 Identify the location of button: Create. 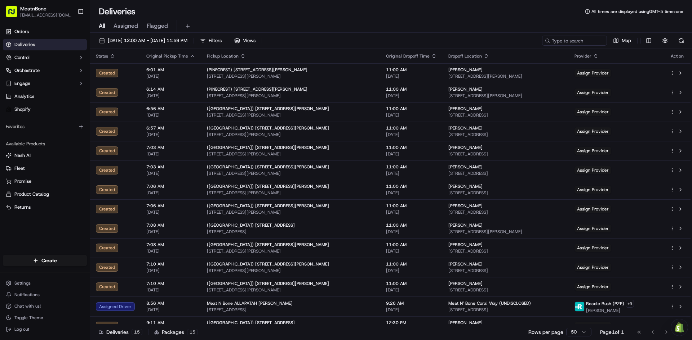
(45, 261).